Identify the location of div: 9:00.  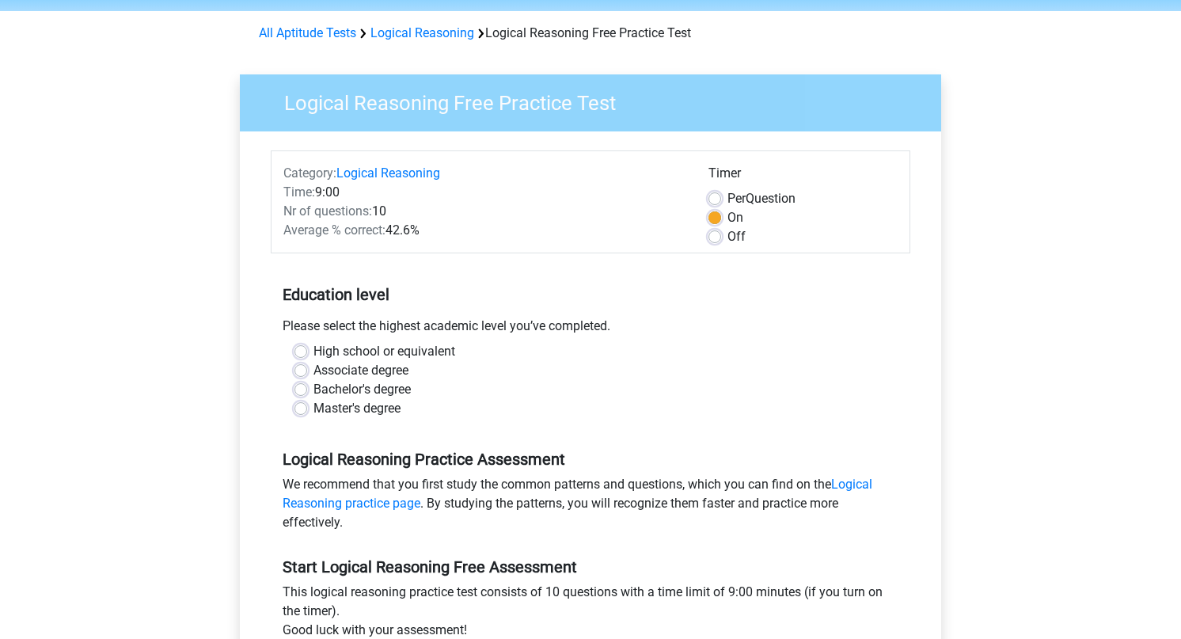
(484, 192).